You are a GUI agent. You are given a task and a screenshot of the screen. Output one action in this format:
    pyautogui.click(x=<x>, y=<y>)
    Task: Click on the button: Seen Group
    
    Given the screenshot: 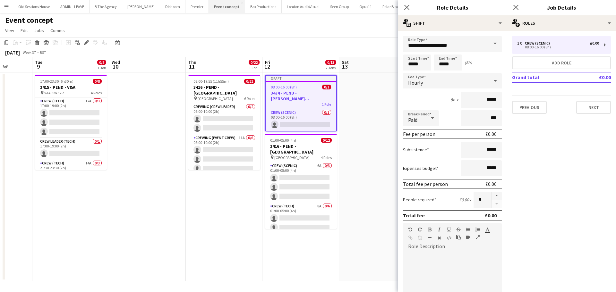 What is the action you would take?
    pyautogui.click(x=339, y=6)
    